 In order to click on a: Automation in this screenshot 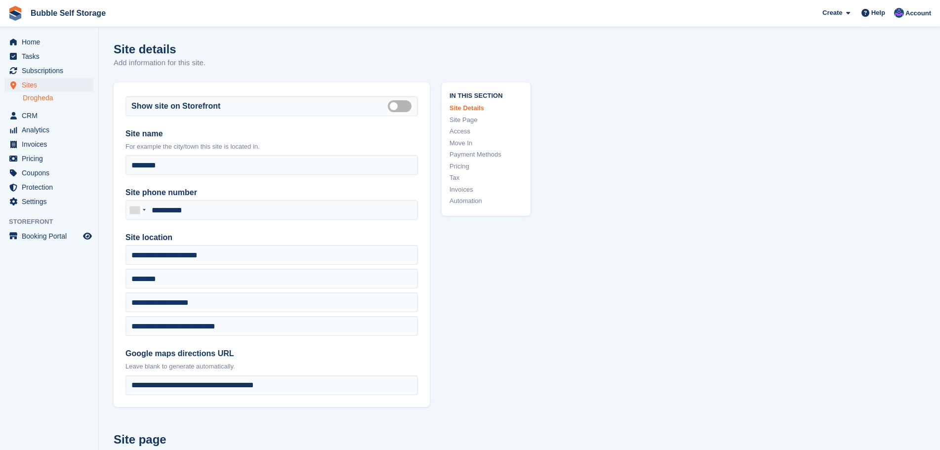, I will do `click(486, 201)`.